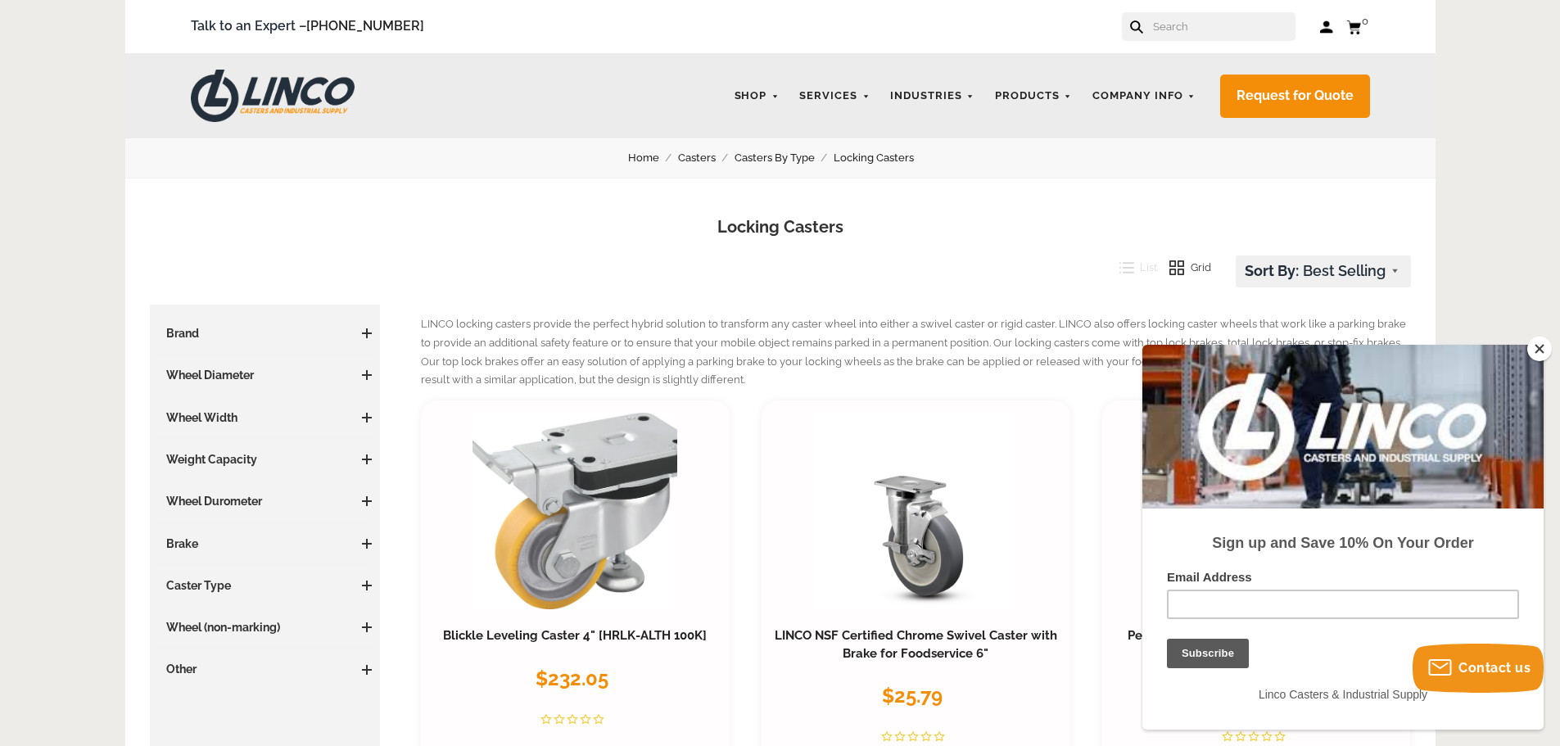  I want to click on strong: Sign up and Save 10% On Your Order, so click(200, 198).